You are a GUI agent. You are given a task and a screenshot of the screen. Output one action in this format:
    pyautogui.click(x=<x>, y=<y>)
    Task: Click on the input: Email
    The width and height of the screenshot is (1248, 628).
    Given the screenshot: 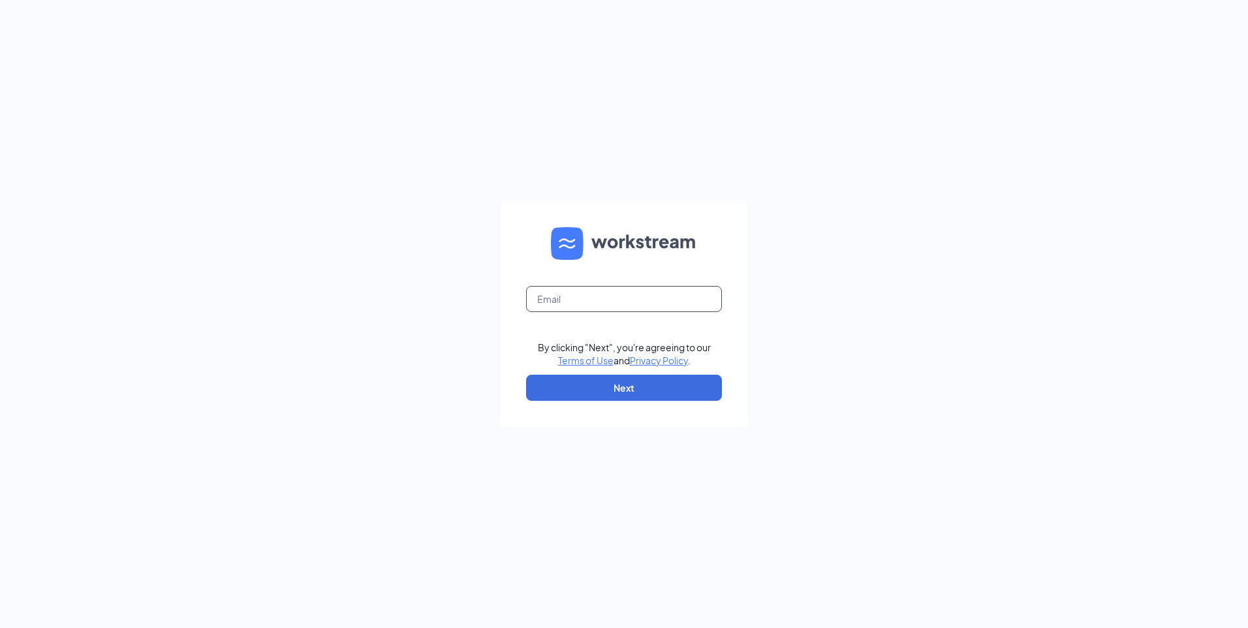 What is the action you would take?
    pyautogui.click(x=624, y=299)
    